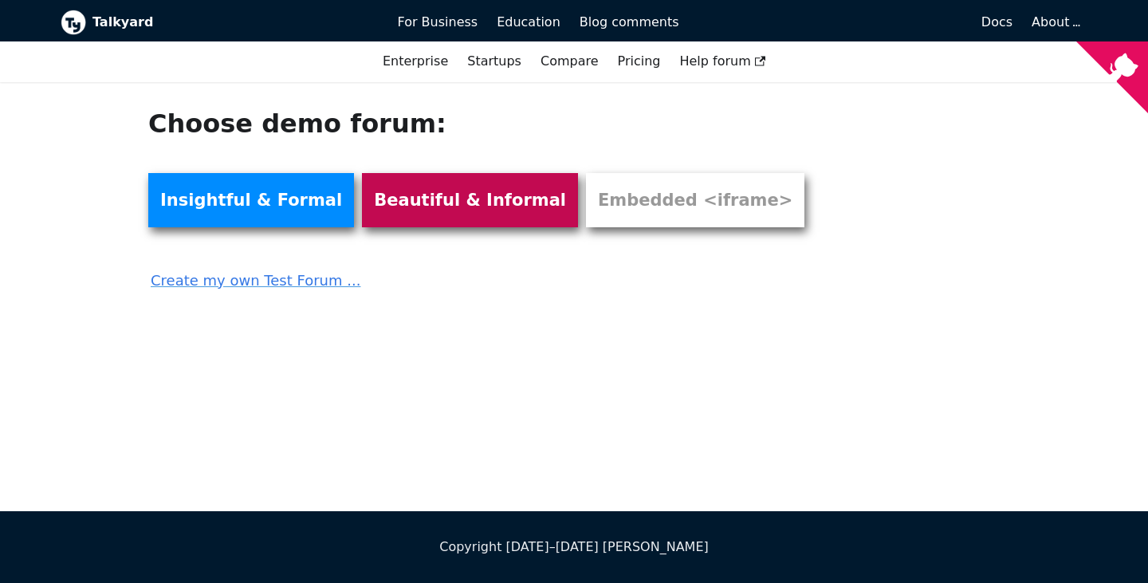 This screenshot has height=583, width=1148. Describe the element at coordinates (722, 61) in the screenshot. I see `span: Help forum` at that location.